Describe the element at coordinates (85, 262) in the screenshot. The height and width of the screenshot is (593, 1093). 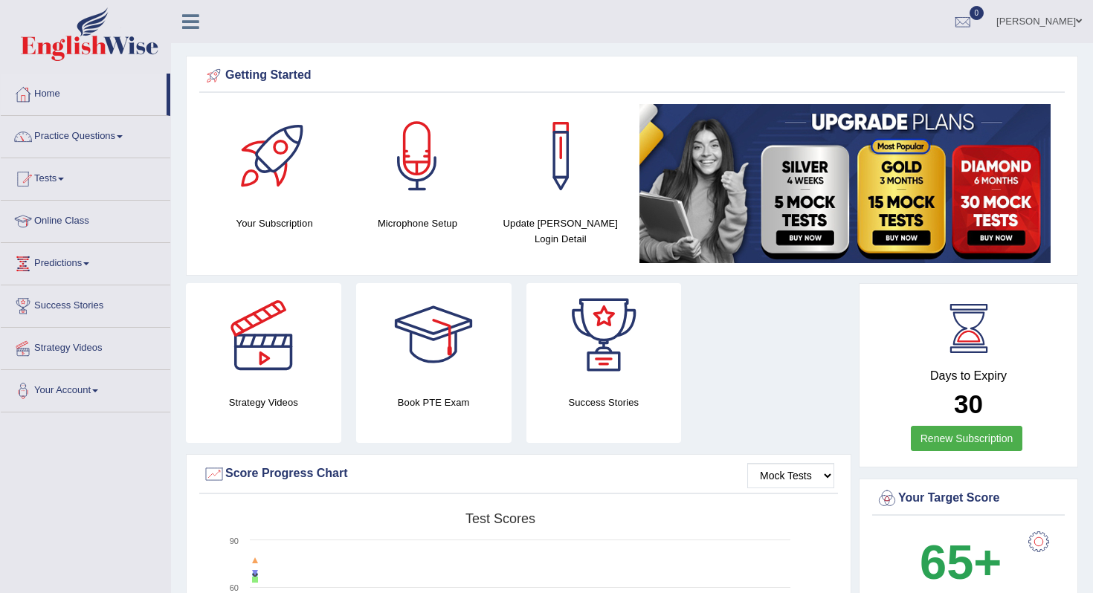
I see `a: Predictions` at that location.